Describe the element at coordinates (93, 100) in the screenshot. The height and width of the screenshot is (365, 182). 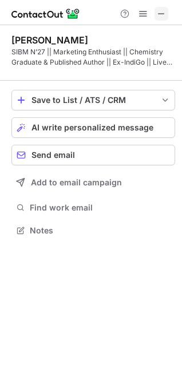
I see `div: Save to List / ATS / CRM` at that location.